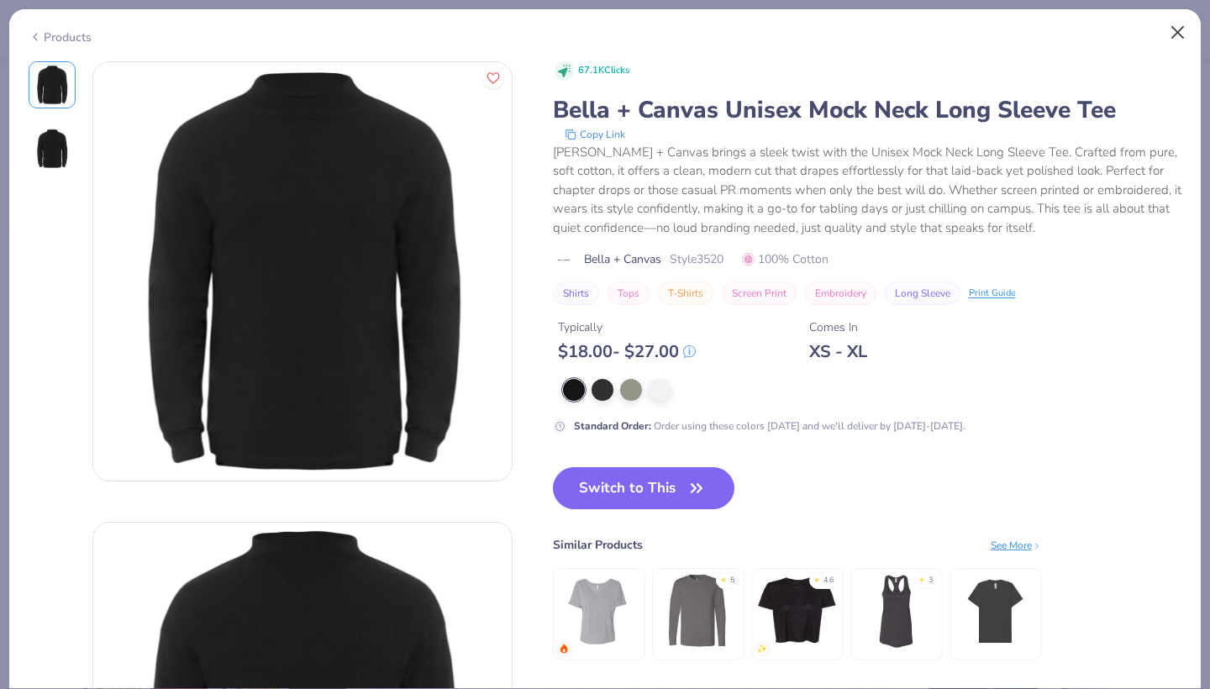 The width and height of the screenshot is (1210, 689). What do you see at coordinates (597, 544) in the screenshot?
I see `div: Similar Products` at bounding box center [597, 544].